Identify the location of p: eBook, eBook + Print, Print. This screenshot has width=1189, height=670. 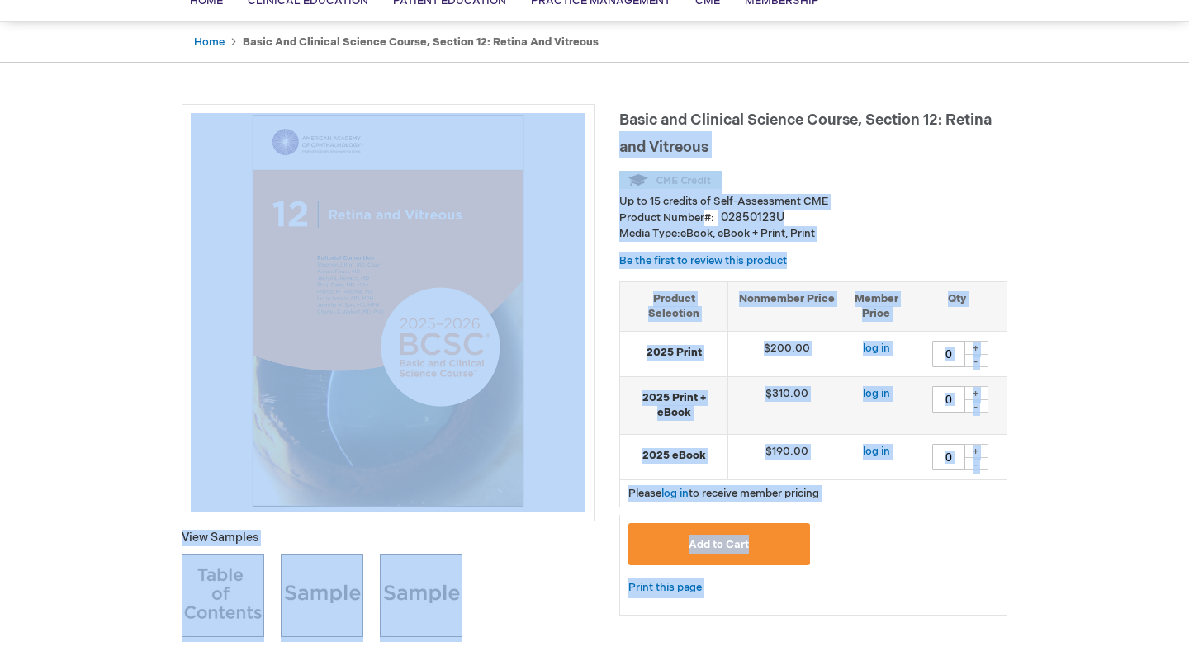
(813, 234).